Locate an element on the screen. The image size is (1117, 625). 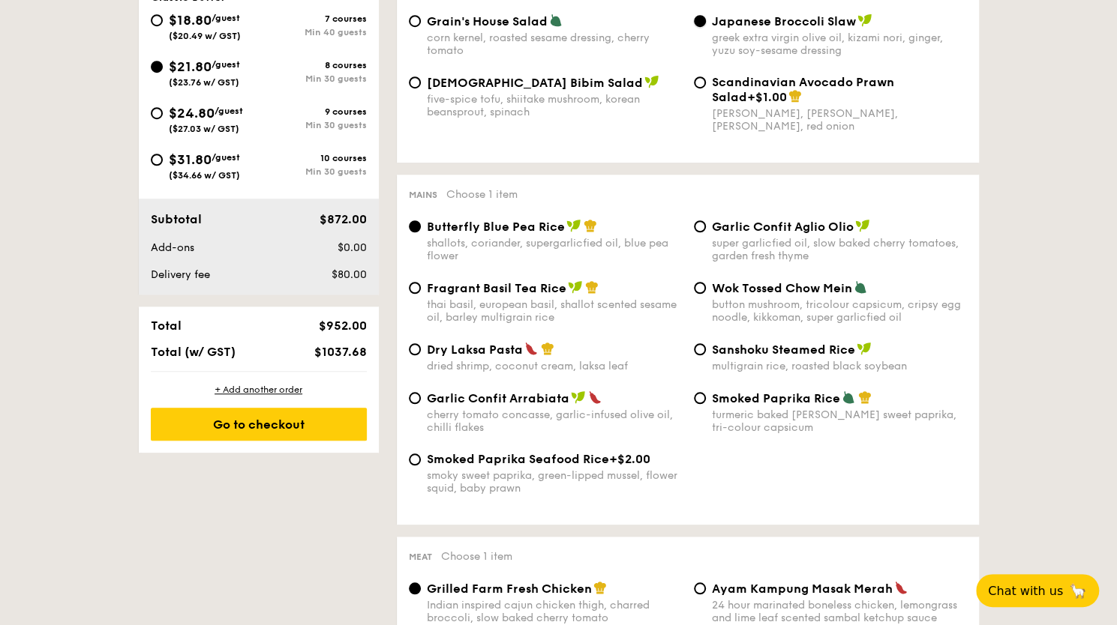
span: Meat is located at coordinates (420, 557).